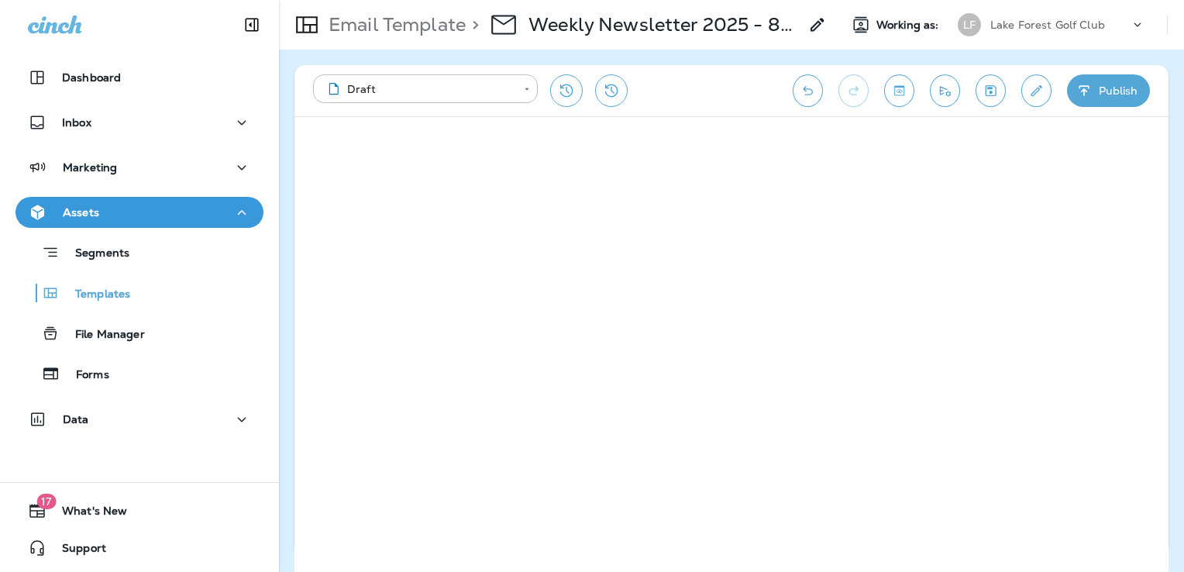 This screenshot has height=572, width=1184. I want to click on div: Weekly Newsletter 2025 - 8/19, so click(664, 25).